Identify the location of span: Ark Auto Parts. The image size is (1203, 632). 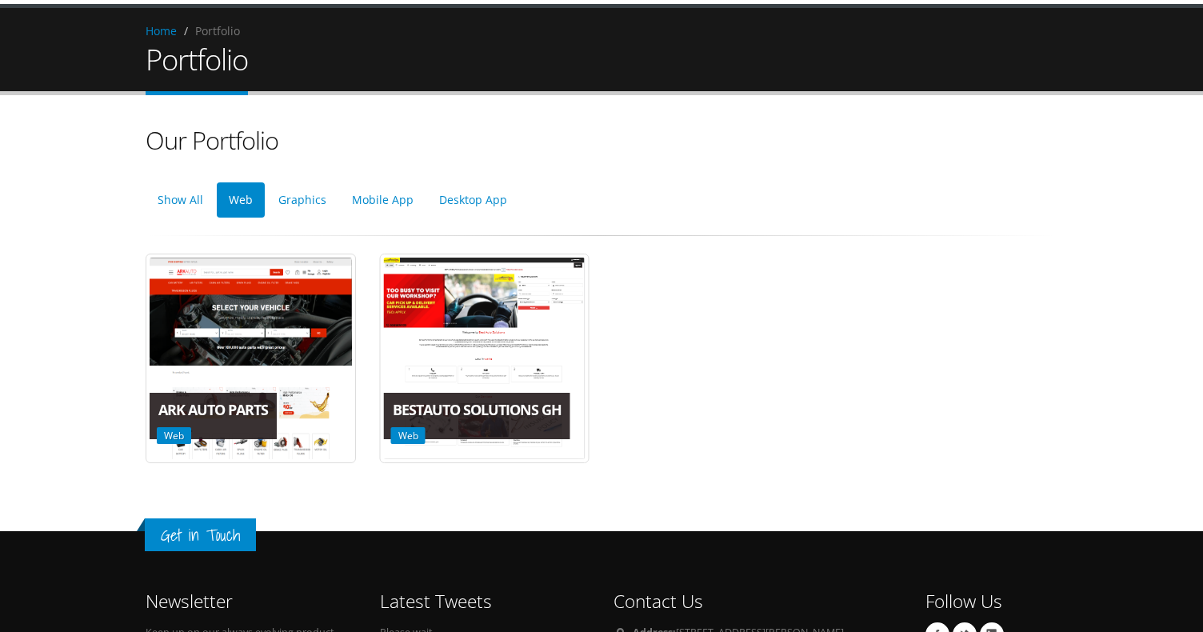
(213, 410).